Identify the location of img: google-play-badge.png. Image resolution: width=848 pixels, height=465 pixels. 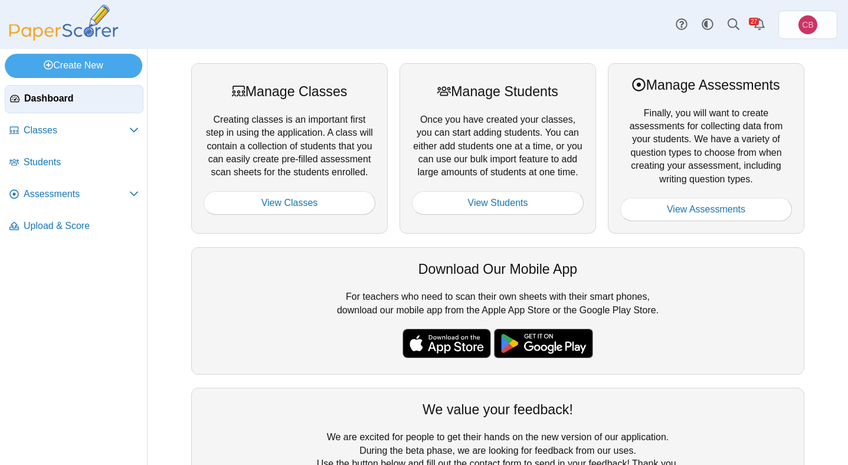
(544, 344).